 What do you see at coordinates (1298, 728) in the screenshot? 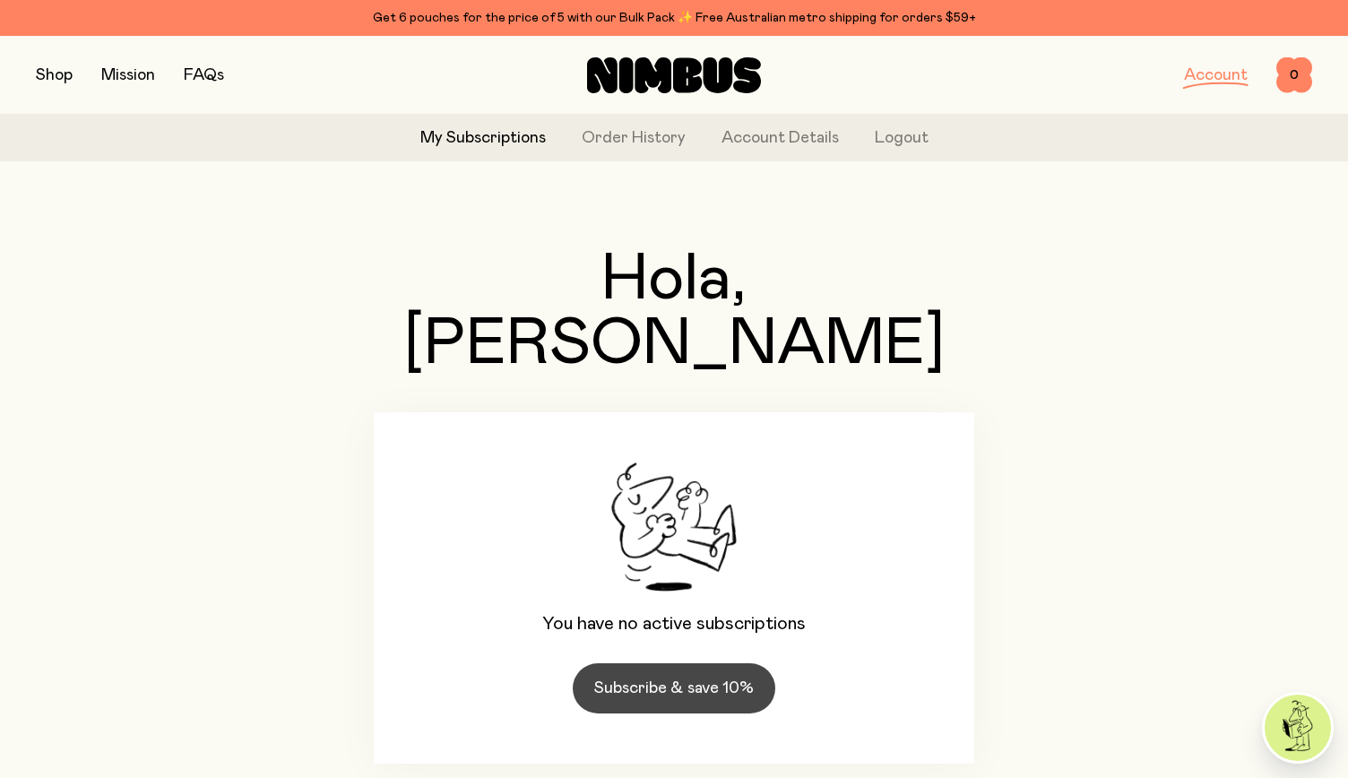
I see `img: agent` at bounding box center [1298, 728].